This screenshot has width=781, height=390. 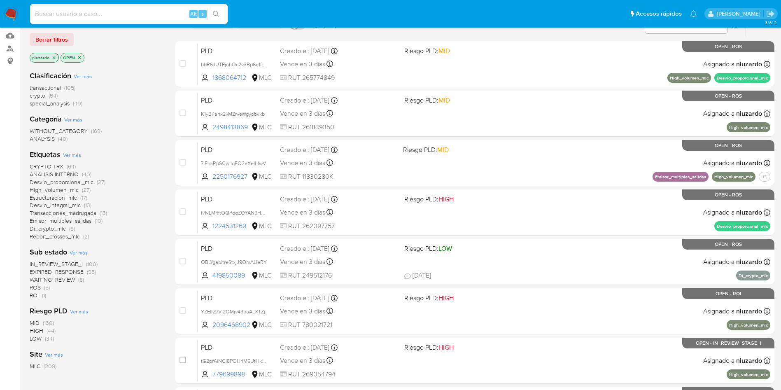 I want to click on input: Buscar usuario o caso..., so click(x=129, y=14).